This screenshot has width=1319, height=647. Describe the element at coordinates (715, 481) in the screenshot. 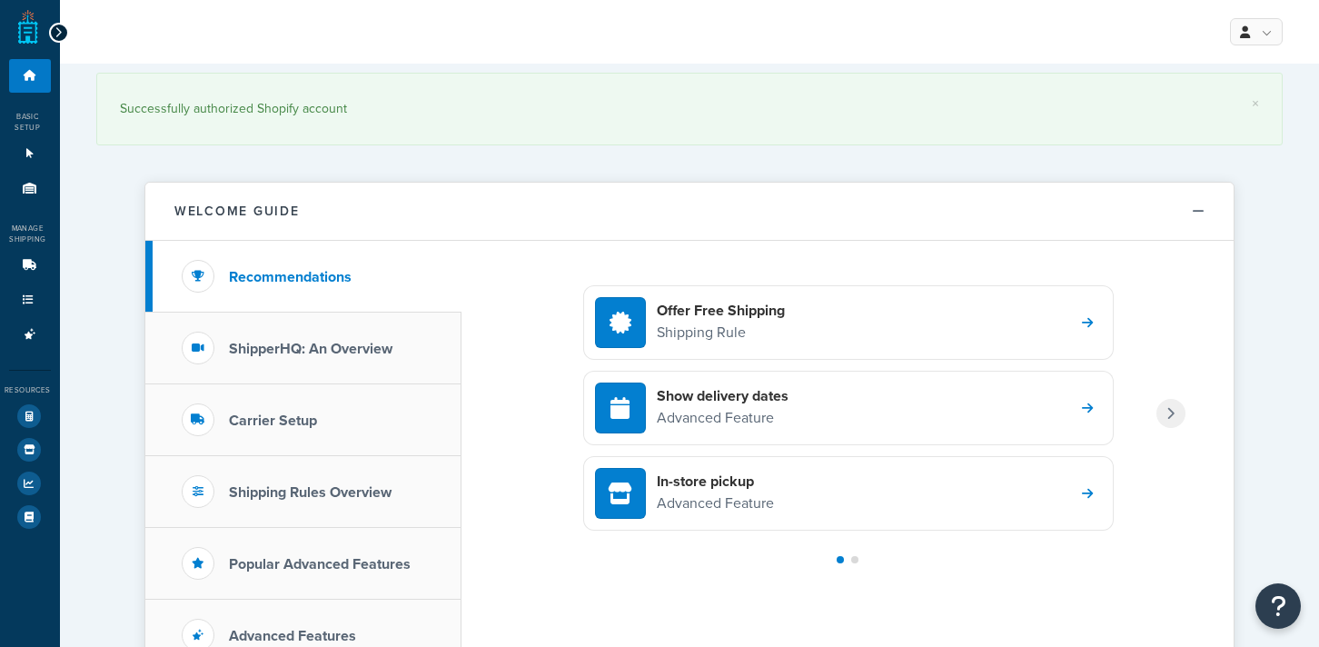

I see `h4: In-store pickup` at that location.